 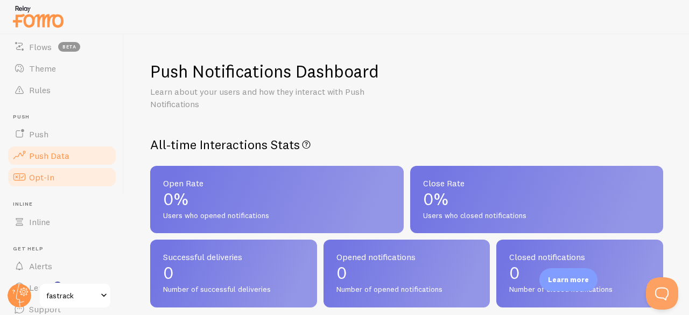 What do you see at coordinates (234, 290) in the screenshot?
I see `span: Number of successful deliveries` at bounding box center [234, 290].